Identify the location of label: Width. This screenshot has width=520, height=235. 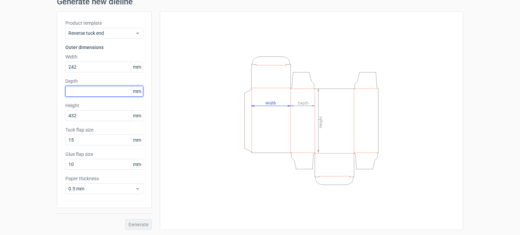
(104, 57).